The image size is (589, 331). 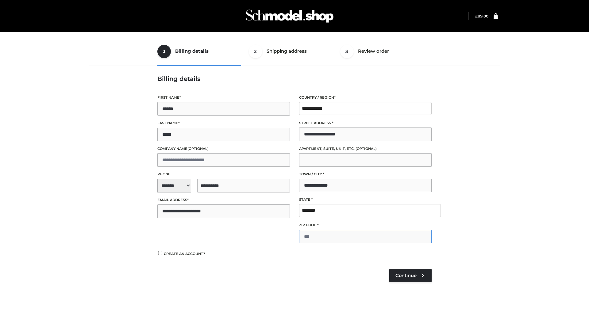 What do you see at coordinates (224, 200) in the screenshot?
I see `label: Email address` at bounding box center [224, 200].